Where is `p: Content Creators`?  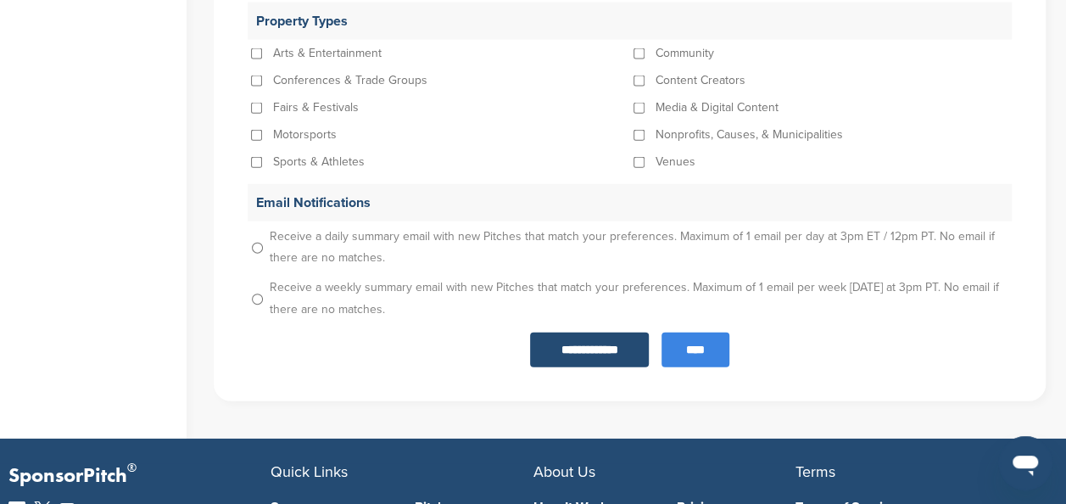
p: Content Creators is located at coordinates (700, 81).